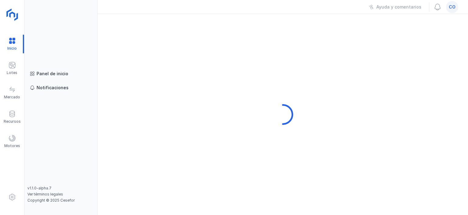 This screenshot has width=468, height=215. I want to click on img: logoCenter.svg, so click(12, 15).